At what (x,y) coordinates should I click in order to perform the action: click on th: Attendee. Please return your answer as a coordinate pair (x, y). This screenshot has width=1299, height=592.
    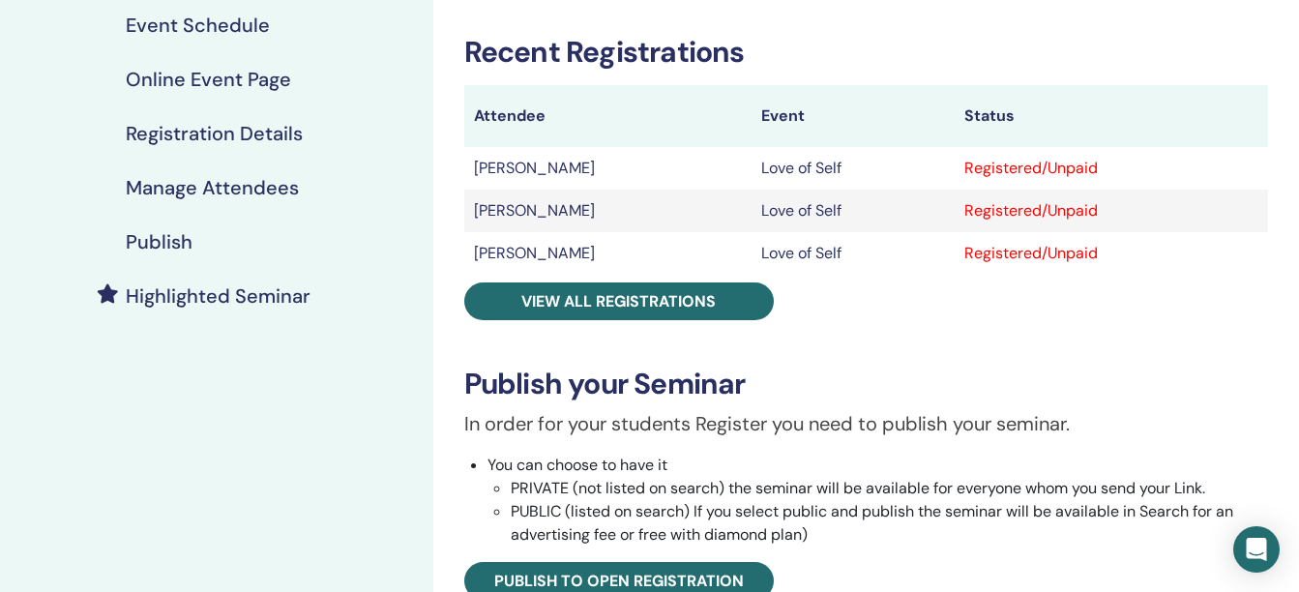
    Looking at the image, I should click on (607, 116).